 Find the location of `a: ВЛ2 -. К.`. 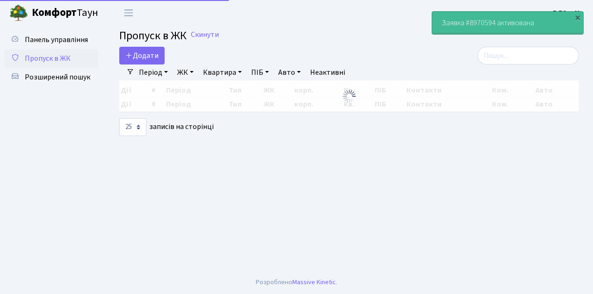

a: ВЛ2 -. К. is located at coordinates (567, 13).